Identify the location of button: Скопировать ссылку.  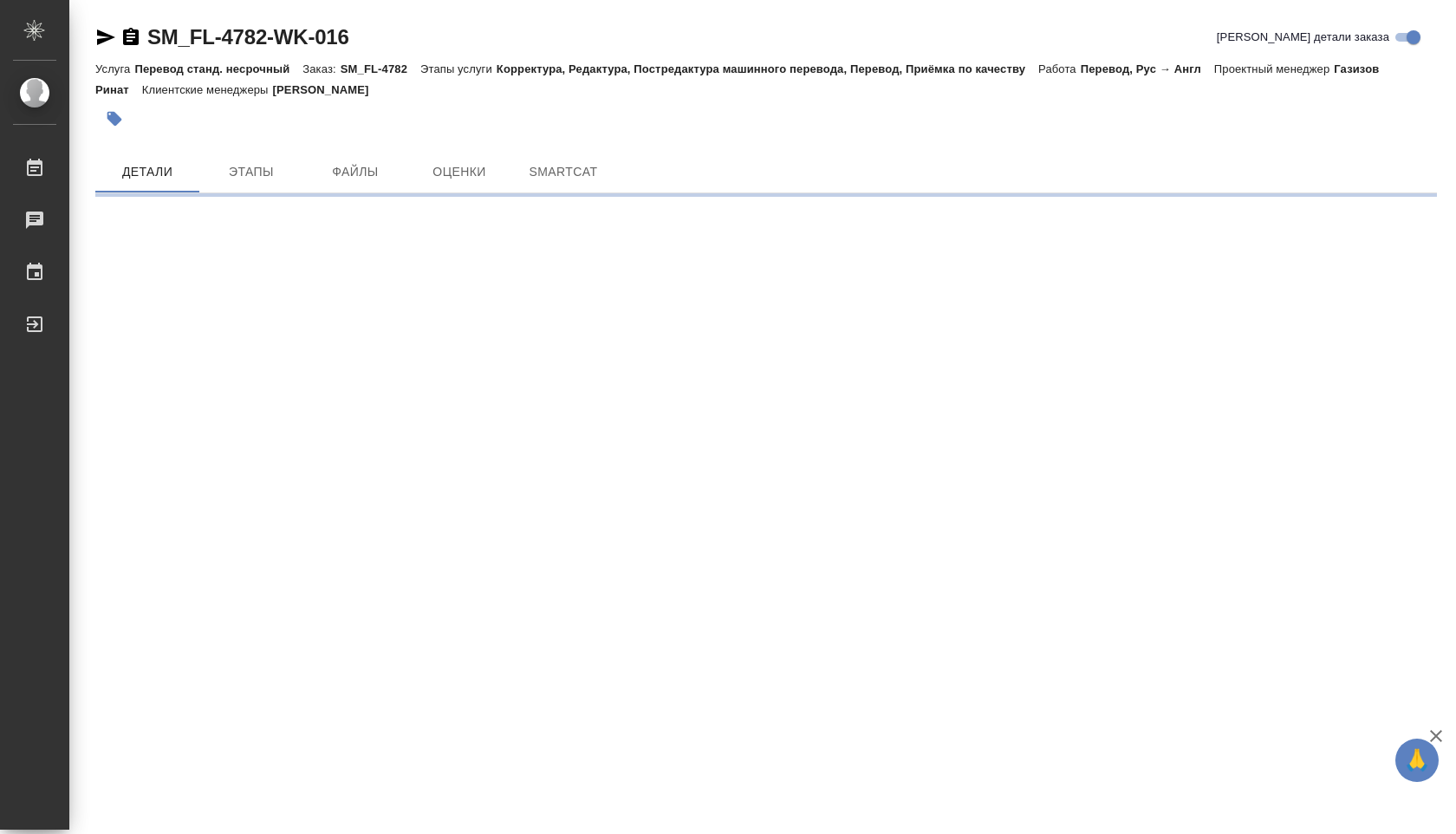
(131, 37).